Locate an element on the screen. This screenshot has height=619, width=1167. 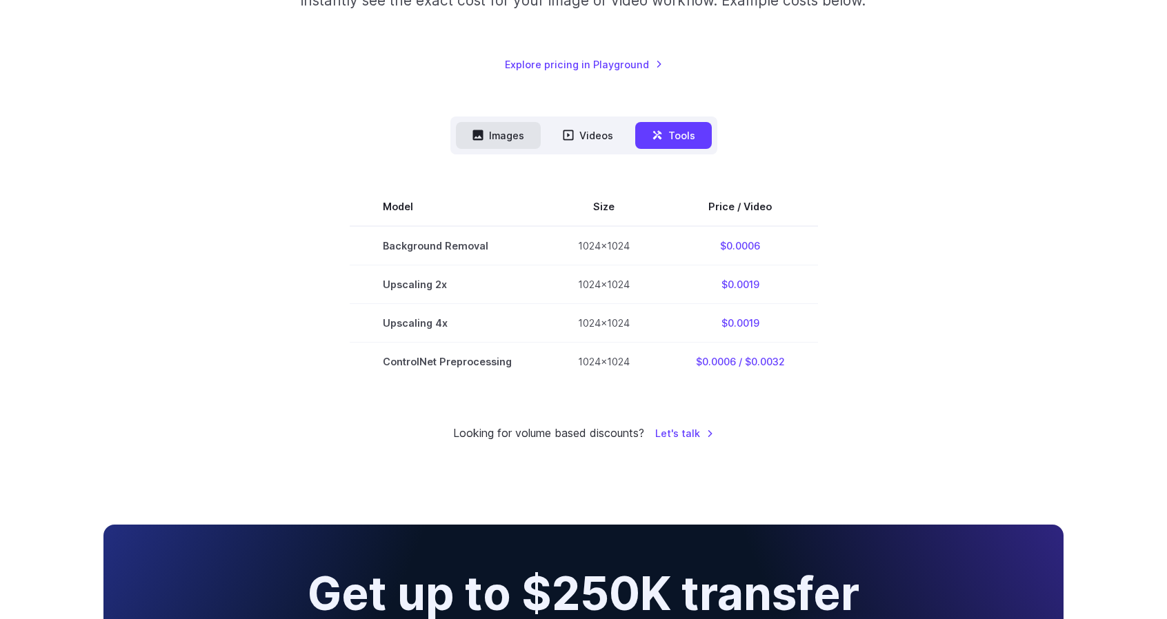
th: Size is located at coordinates (603, 207).